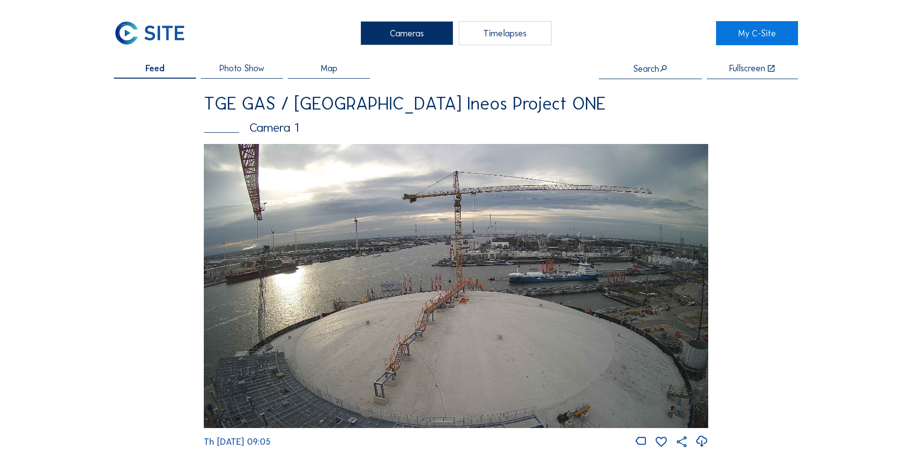  Describe the element at coordinates (456, 127) in the screenshot. I see `div: Camera 1` at that location.